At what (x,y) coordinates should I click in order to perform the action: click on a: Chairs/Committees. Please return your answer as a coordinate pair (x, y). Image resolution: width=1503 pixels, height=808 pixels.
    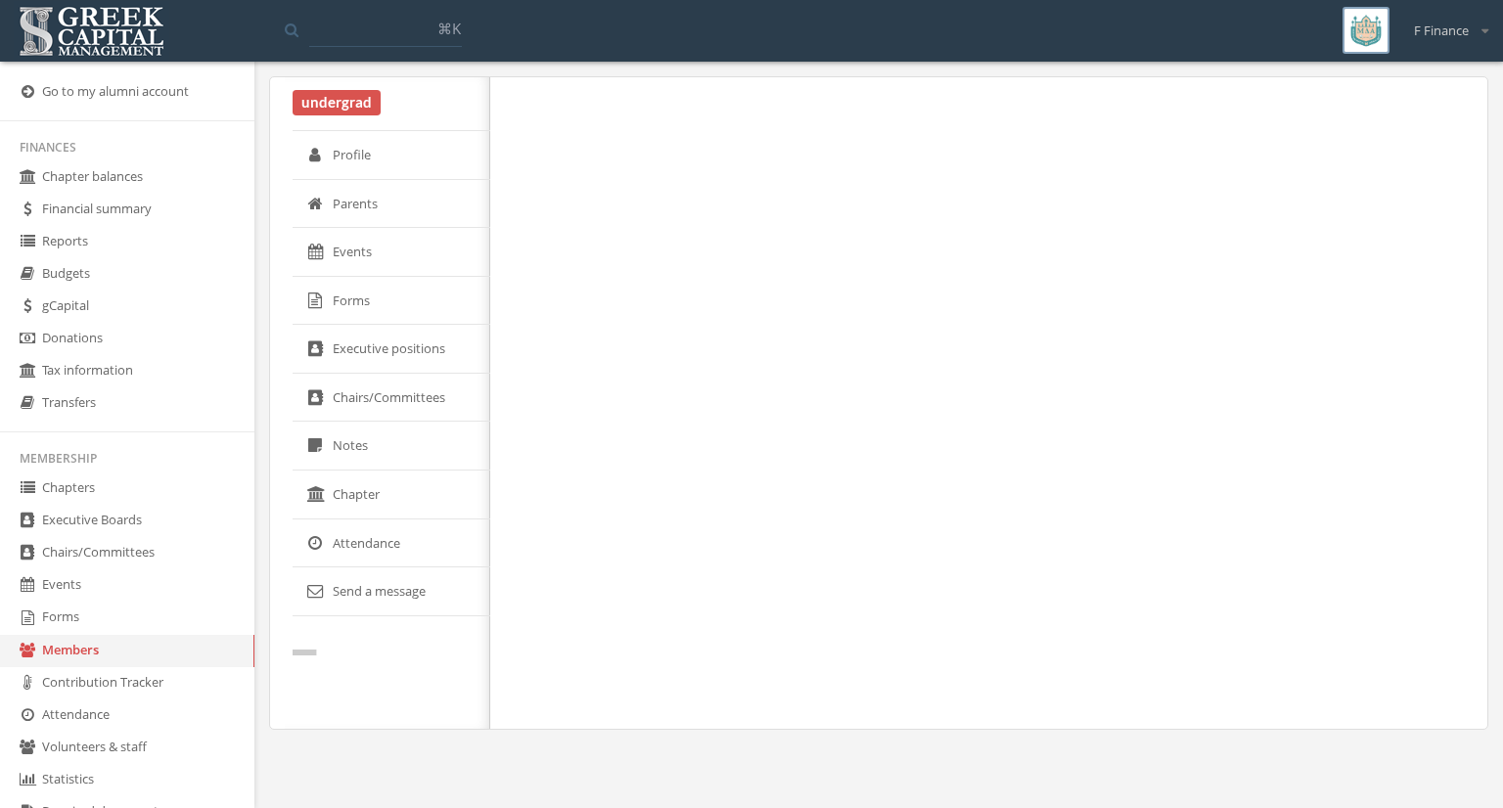
    Looking at the image, I should click on (391, 398).